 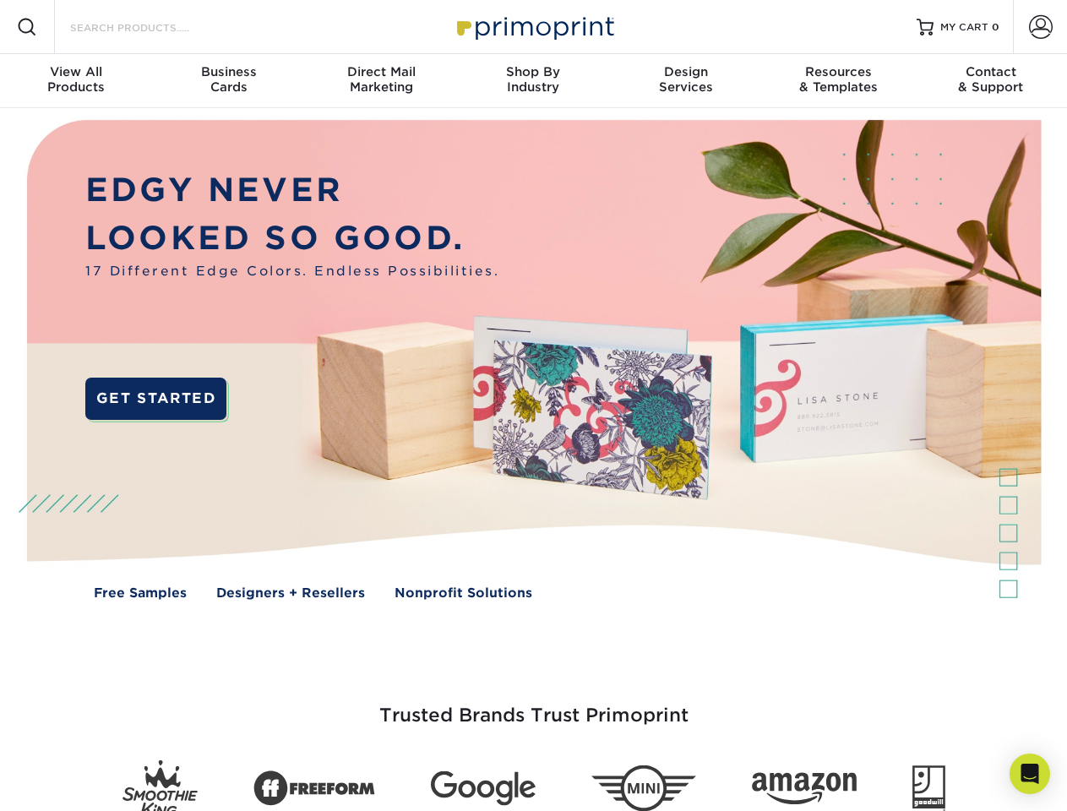 What do you see at coordinates (463, 593) in the screenshot?
I see `a: Nonprofit Solutions` at bounding box center [463, 593].